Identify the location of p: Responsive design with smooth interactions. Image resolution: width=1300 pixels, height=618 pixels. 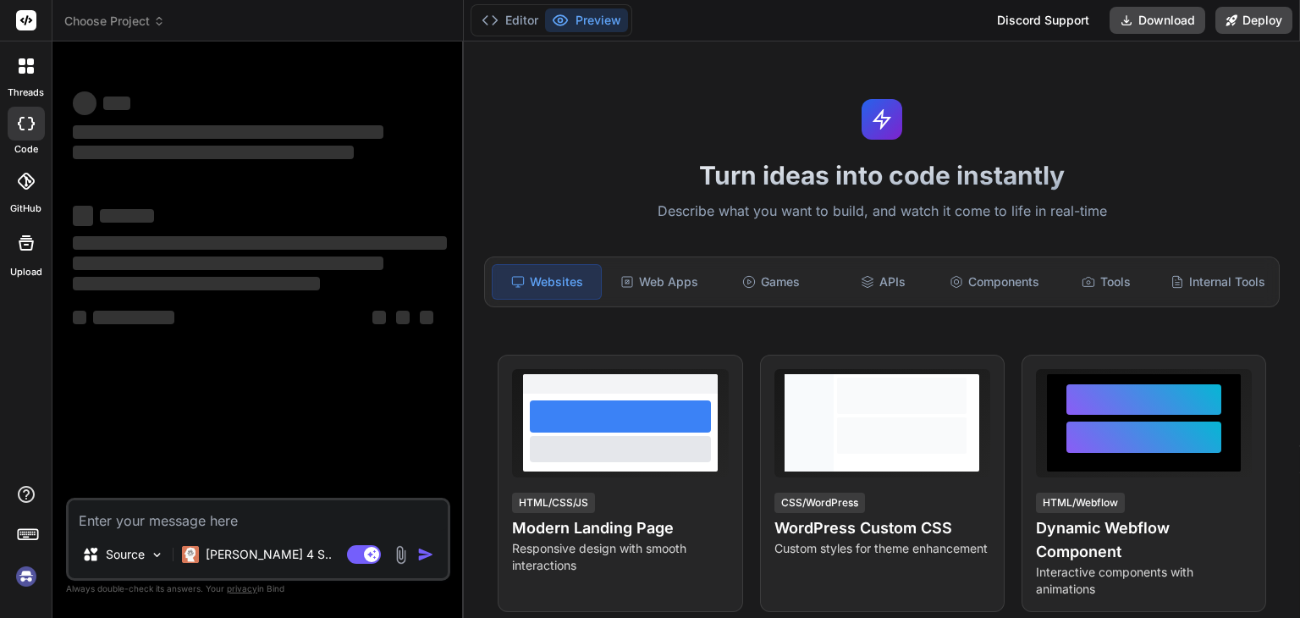
(619, 557).